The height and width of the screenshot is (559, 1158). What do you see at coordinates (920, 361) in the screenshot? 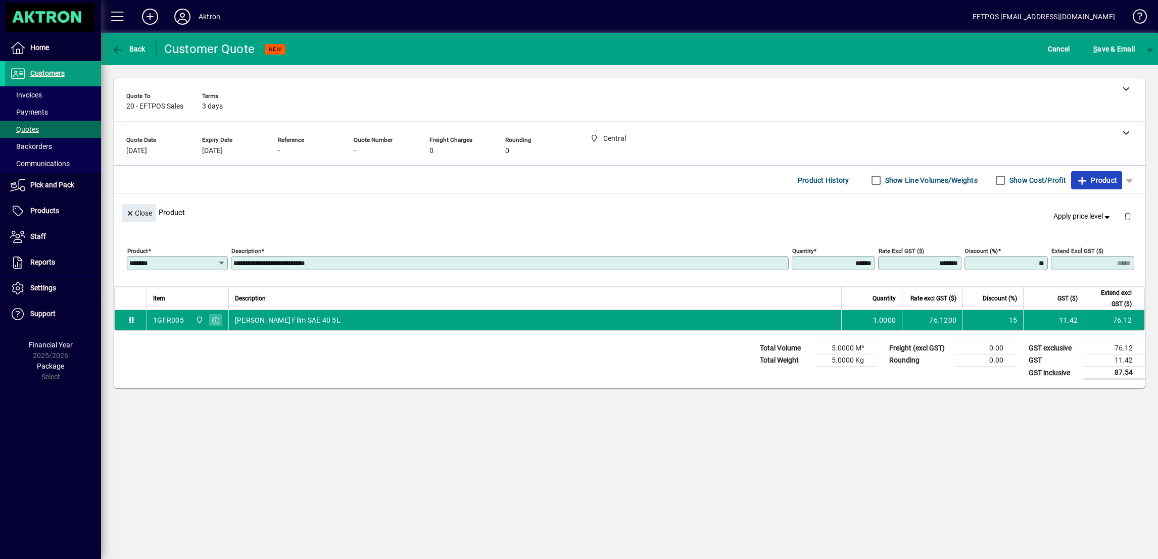
I see `td: Rounding` at bounding box center [920, 361].